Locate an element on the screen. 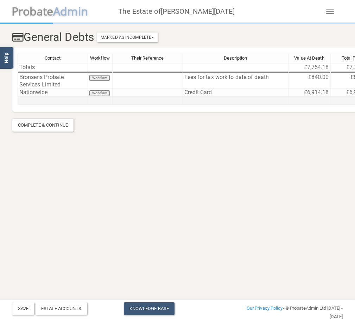 The image size is (355, 321). span: Workflow is located at coordinates (100, 58).